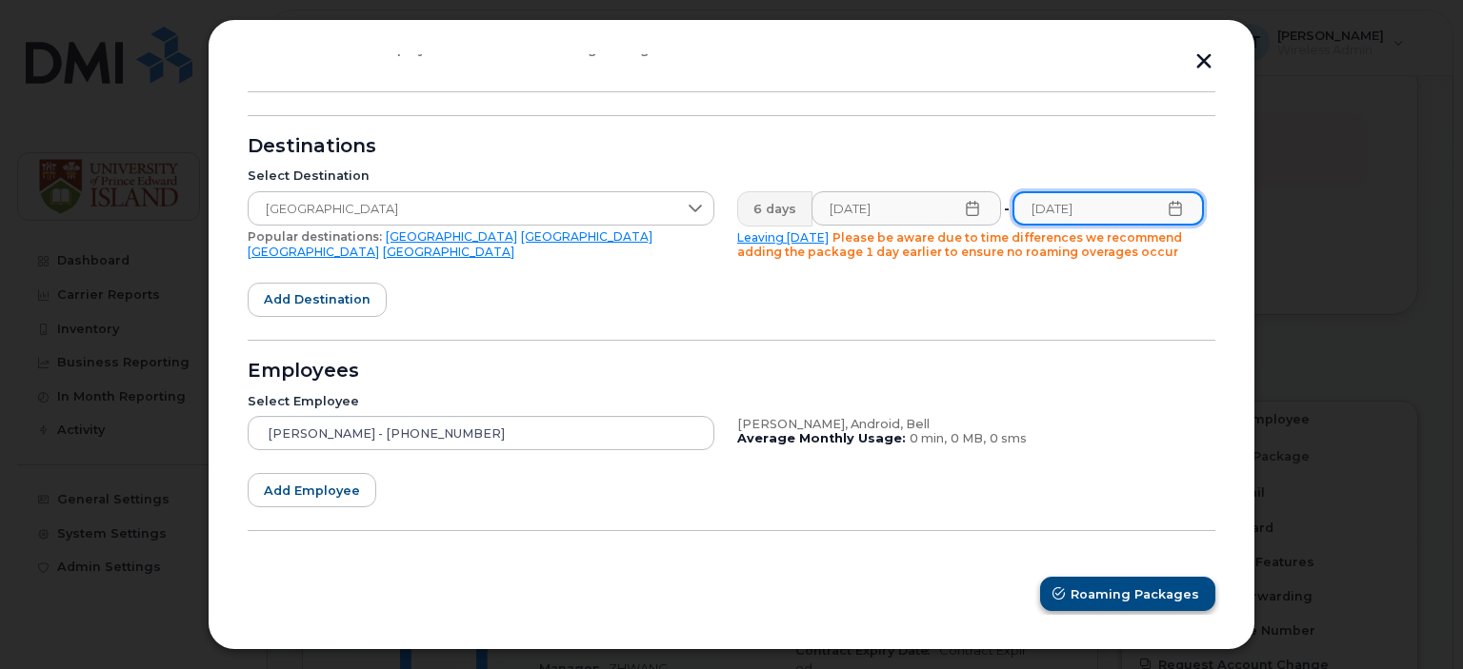 Image resolution: width=1463 pixels, height=669 pixels. I want to click on span: Roaming Packages, so click(1134, 594).